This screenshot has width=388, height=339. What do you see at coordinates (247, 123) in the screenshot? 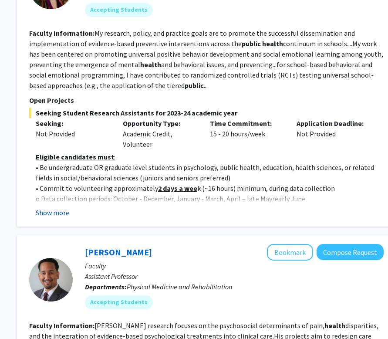
I see `p: Time Commitment:` at bounding box center [247, 123].